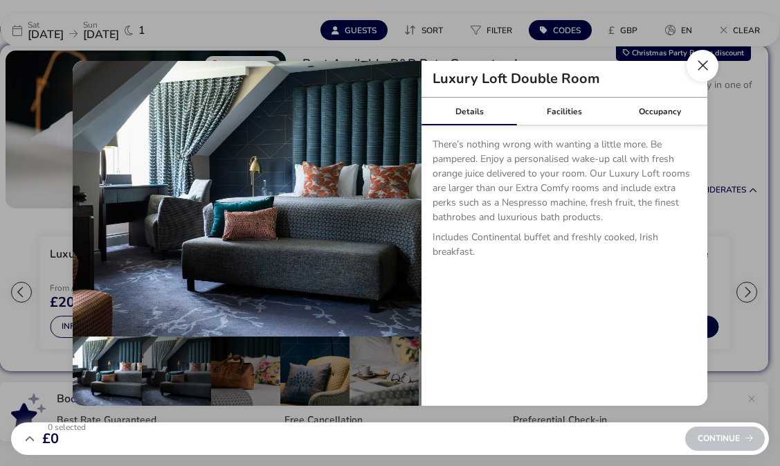  What do you see at coordinates (66, 427) in the screenshot?
I see `span: 0 Selected` at bounding box center [66, 427].